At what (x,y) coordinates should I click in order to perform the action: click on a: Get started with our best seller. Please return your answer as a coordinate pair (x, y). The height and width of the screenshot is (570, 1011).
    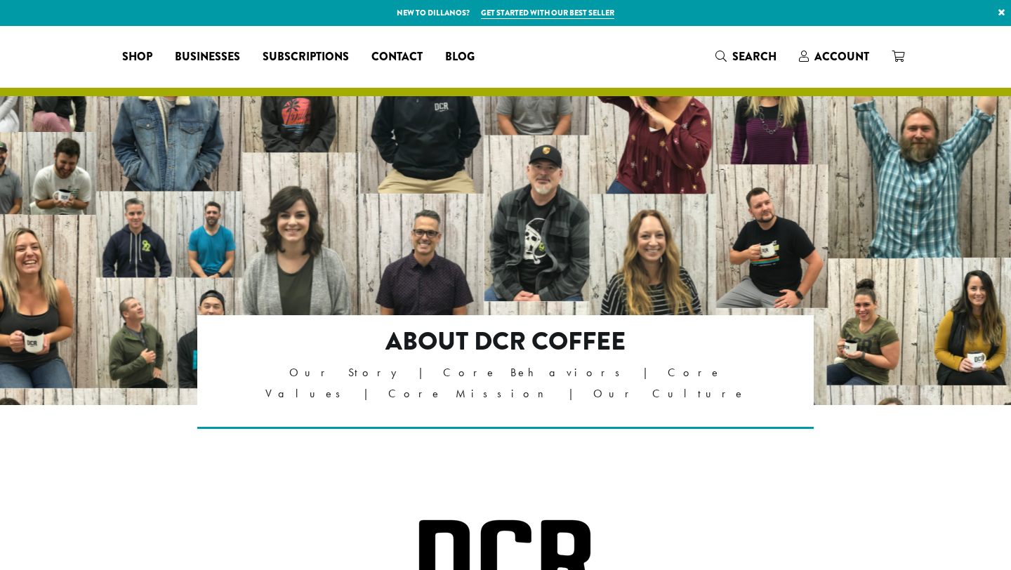
    Looking at the image, I should click on (547, 13).